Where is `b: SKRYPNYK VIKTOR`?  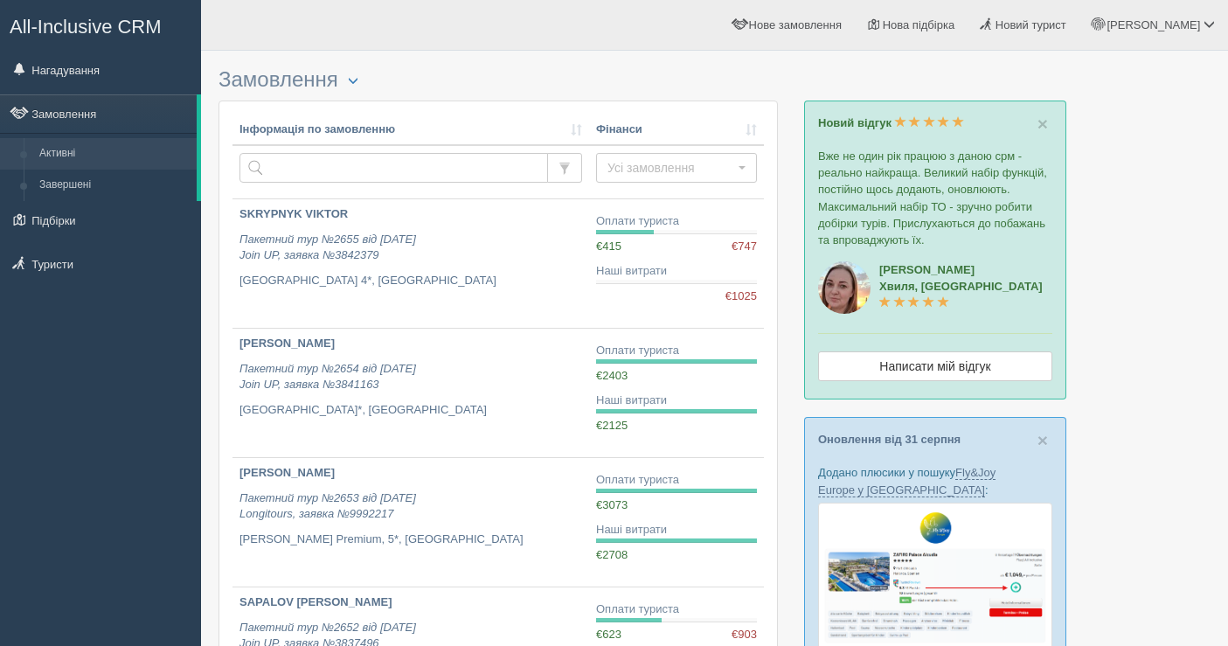 b: SKRYPNYK VIKTOR is located at coordinates (294, 213).